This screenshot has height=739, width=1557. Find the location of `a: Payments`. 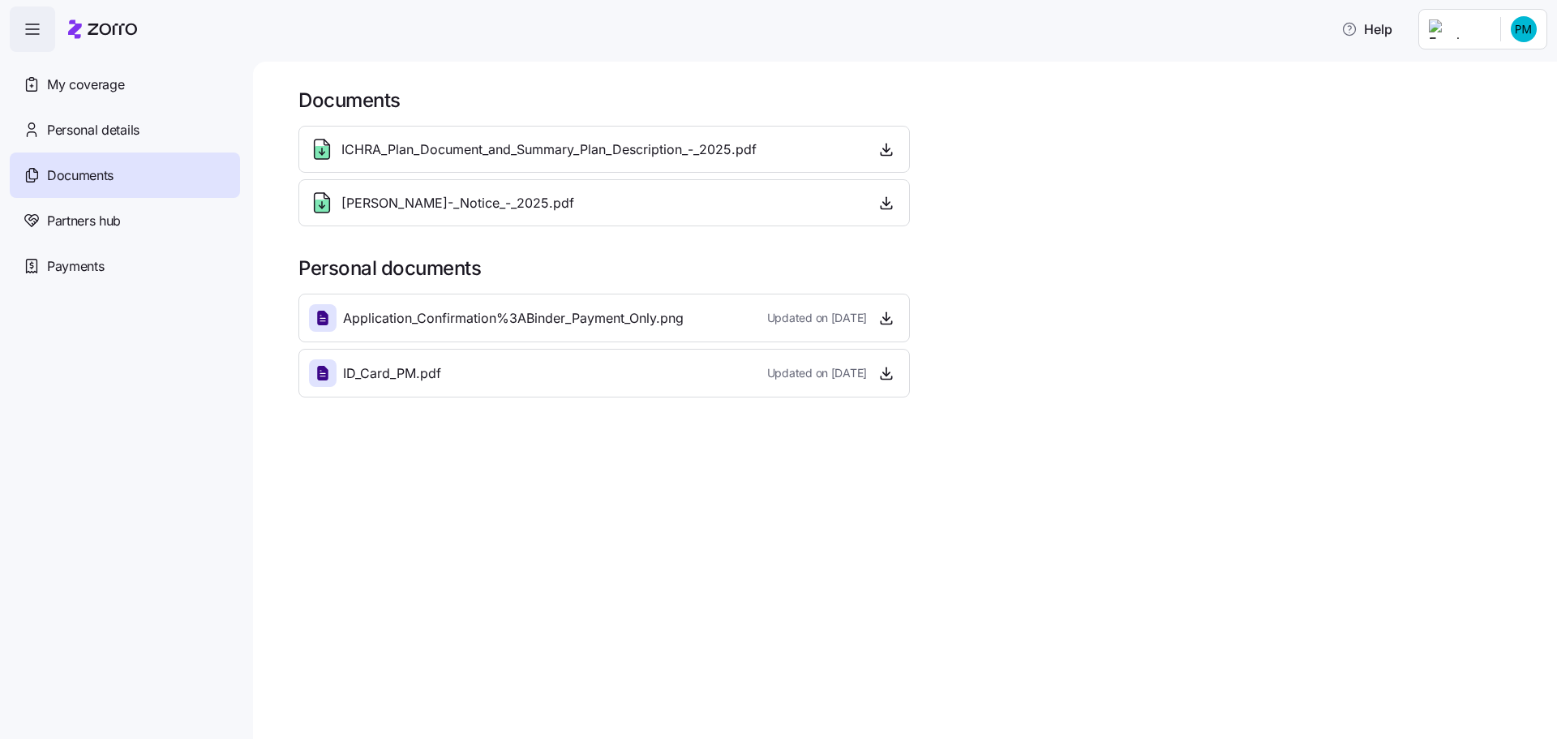

a: Payments is located at coordinates (125, 266).